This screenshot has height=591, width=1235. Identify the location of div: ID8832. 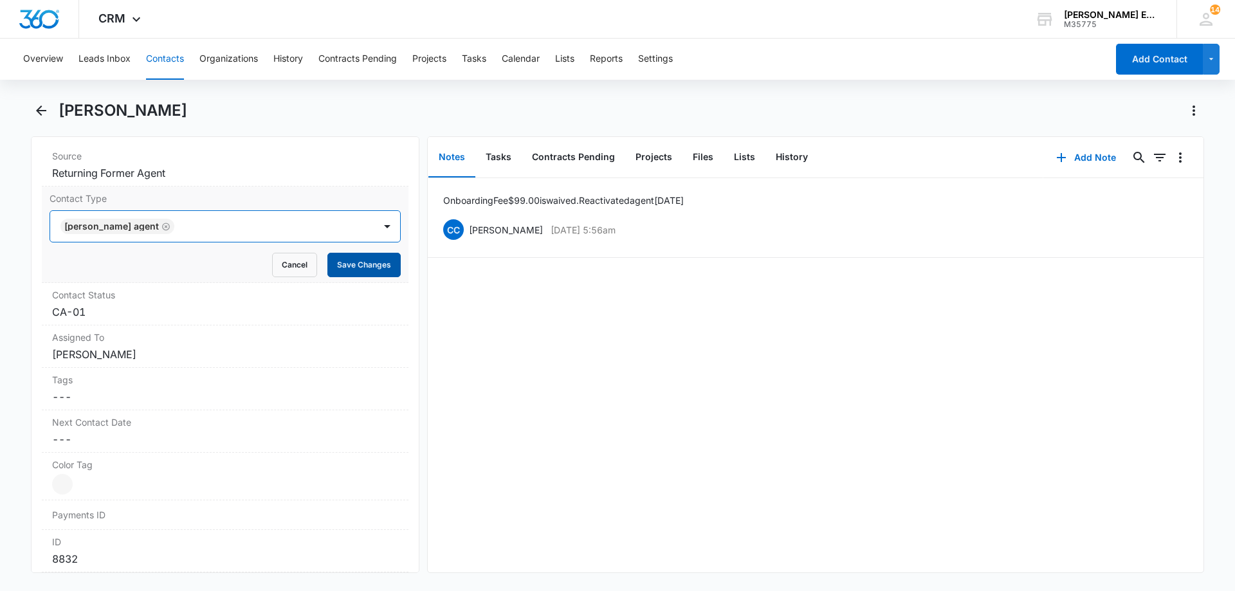
(225, 551).